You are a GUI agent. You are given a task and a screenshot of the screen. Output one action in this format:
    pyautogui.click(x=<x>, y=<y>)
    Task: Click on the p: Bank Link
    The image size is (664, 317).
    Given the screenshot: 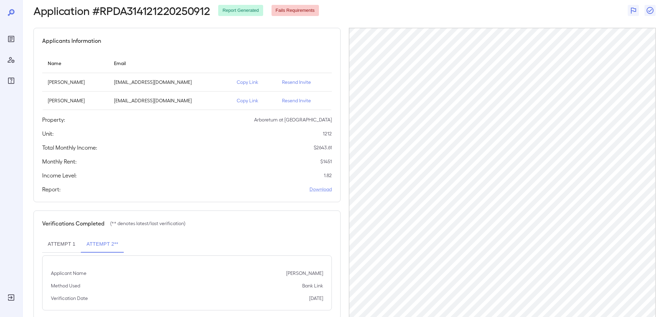 What is the action you would take?
    pyautogui.click(x=312, y=286)
    